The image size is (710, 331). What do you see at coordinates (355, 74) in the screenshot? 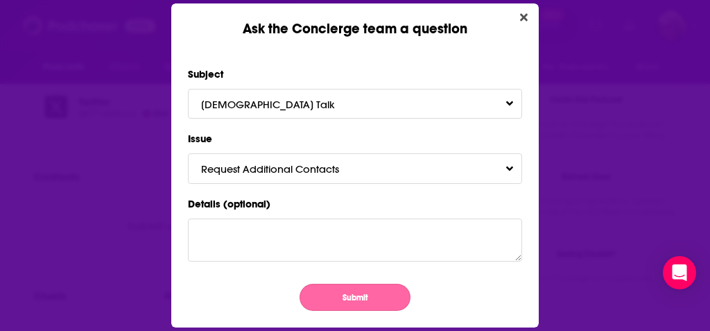
I see `label: Subject` at bounding box center [355, 74].